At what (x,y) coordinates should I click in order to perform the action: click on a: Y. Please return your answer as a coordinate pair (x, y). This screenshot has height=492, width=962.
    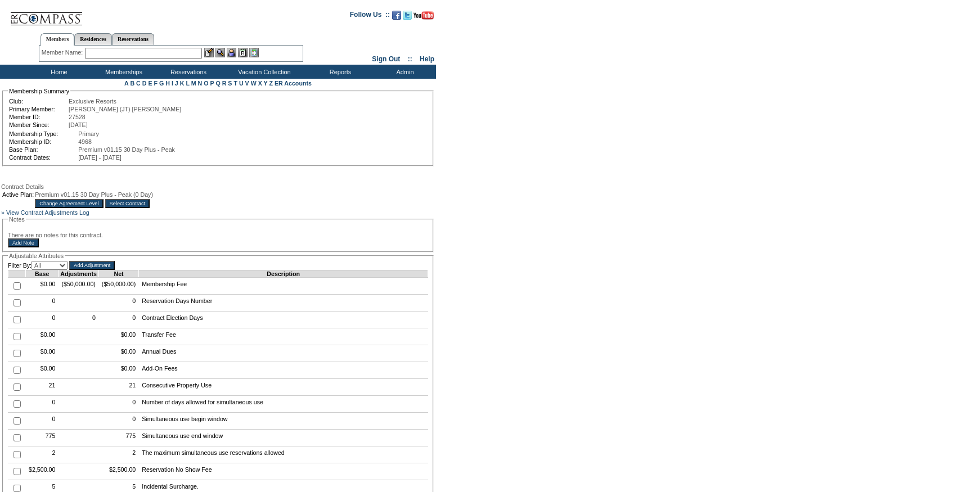
    Looking at the image, I should click on (265, 83).